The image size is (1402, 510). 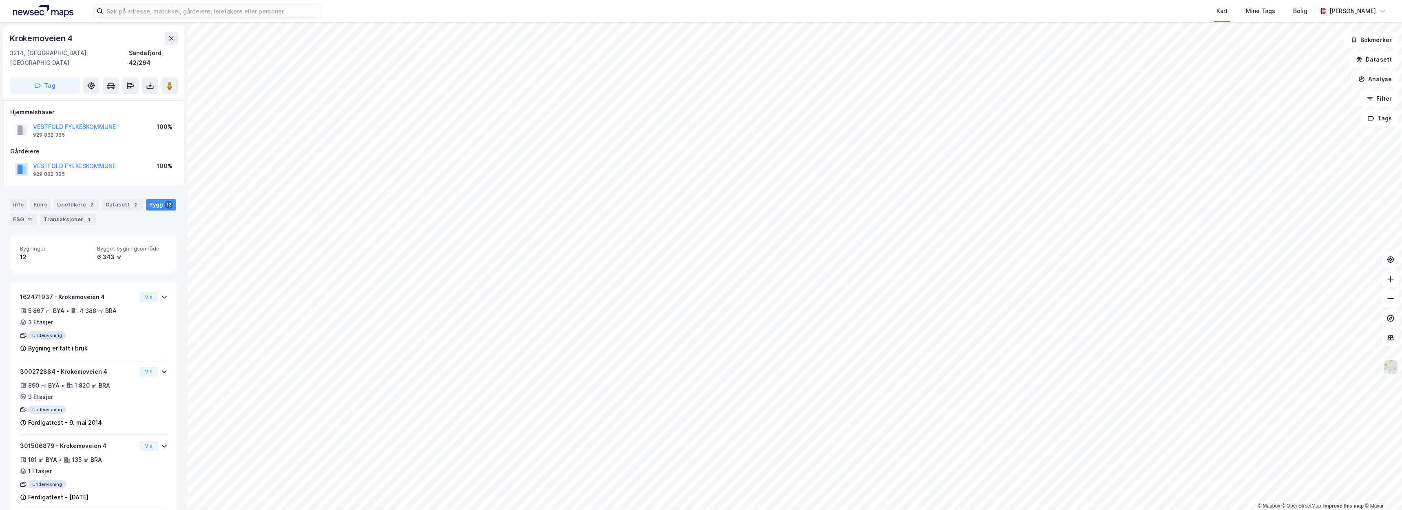 I want to click on div: Mine Tags, so click(x=1260, y=11).